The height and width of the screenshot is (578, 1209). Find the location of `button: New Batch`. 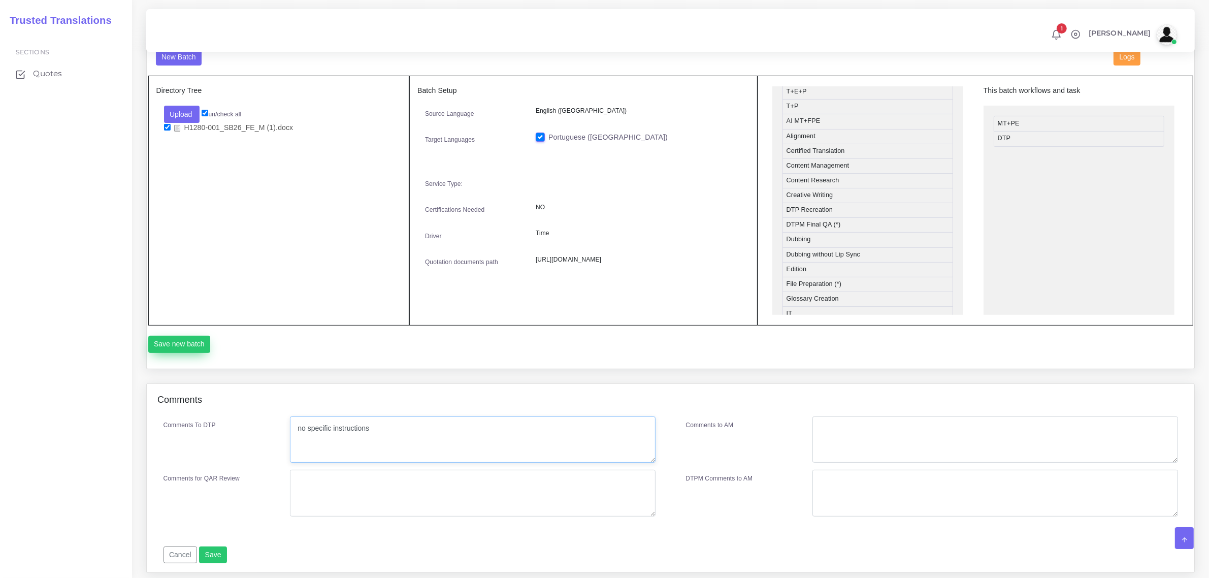

button: New Batch is located at coordinates (179, 57).